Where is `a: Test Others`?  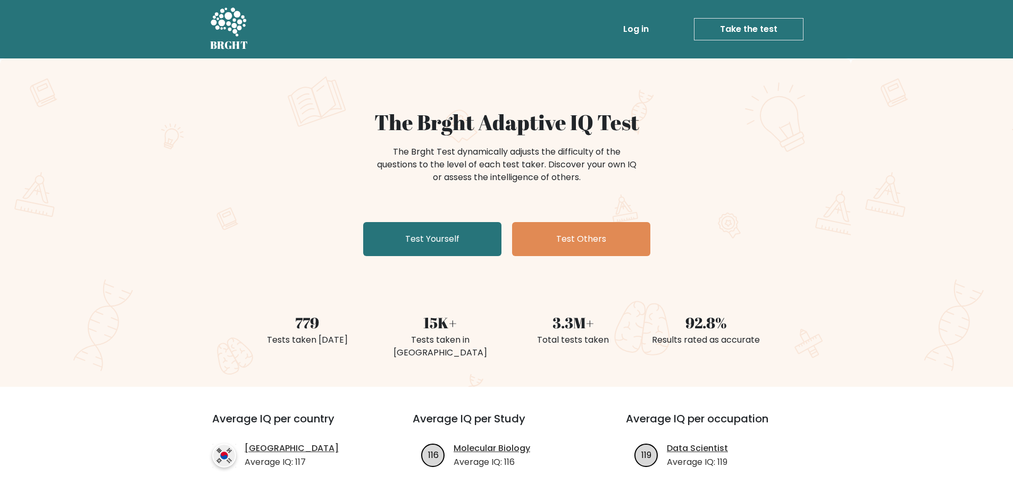 a: Test Others is located at coordinates (581, 239).